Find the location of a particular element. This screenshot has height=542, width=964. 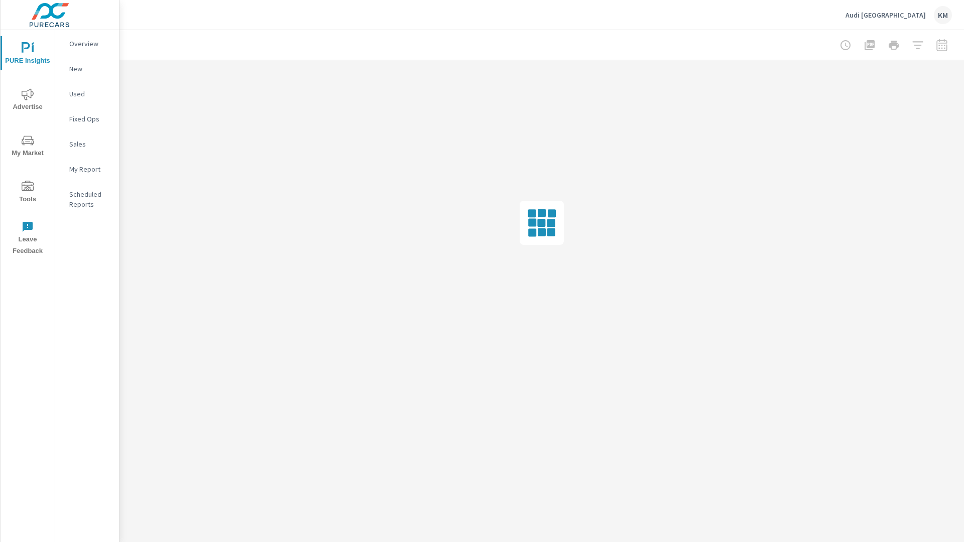

div: Fixed Ops is located at coordinates (87, 119).